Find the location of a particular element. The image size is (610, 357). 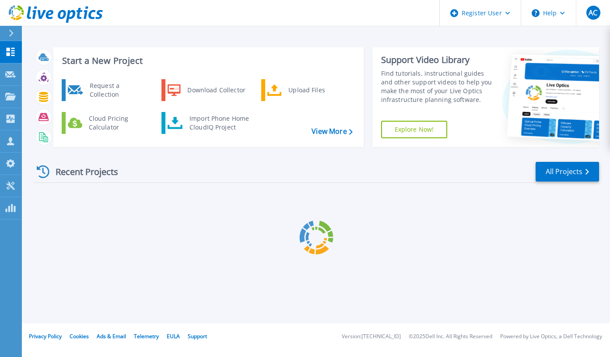

a: Download Collector is located at coordinates (206, 90).